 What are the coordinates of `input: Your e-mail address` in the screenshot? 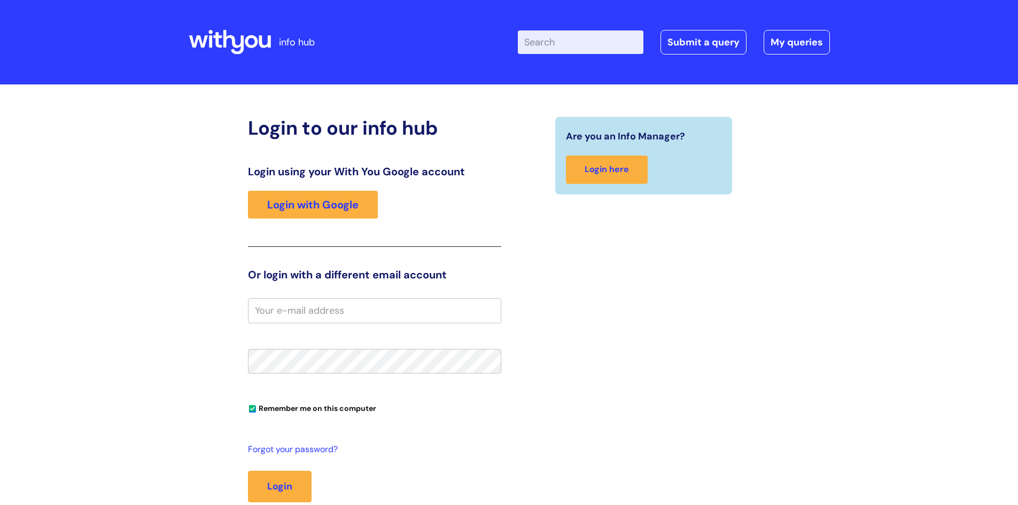 It's located at (375, 310).